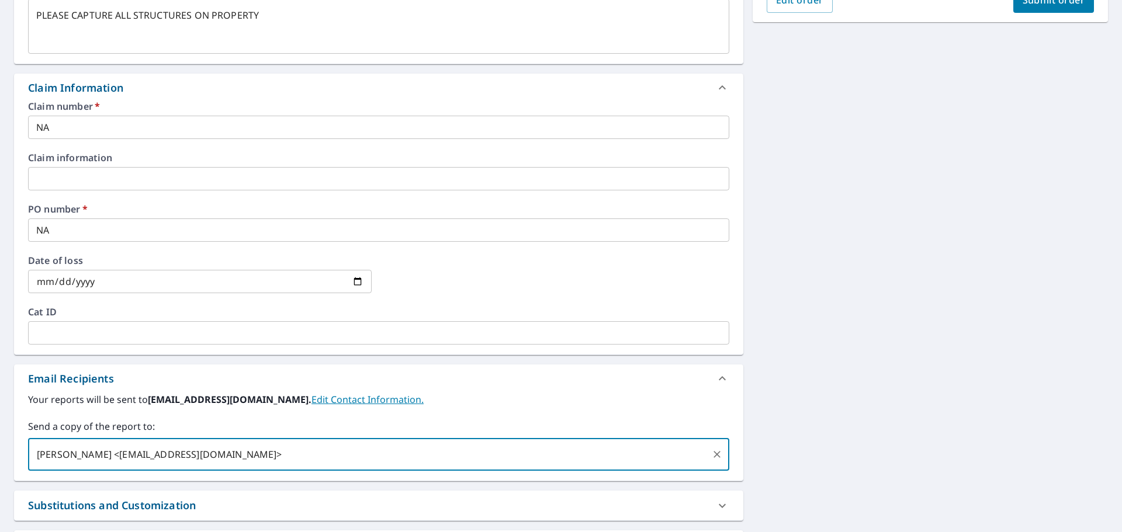 The width and height of the screenshot is (1122, 532). What do you see at coordinates (717, 455) in the screenshot?
I see `button: Clear` at bounding box center [717, 455].